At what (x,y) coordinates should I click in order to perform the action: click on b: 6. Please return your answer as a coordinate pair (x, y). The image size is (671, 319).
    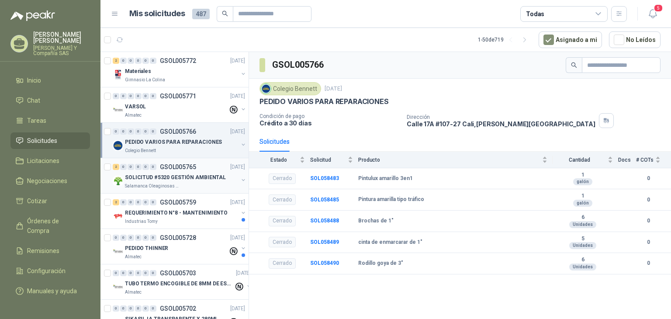
    Looking at the image, I should click on (583, 218).